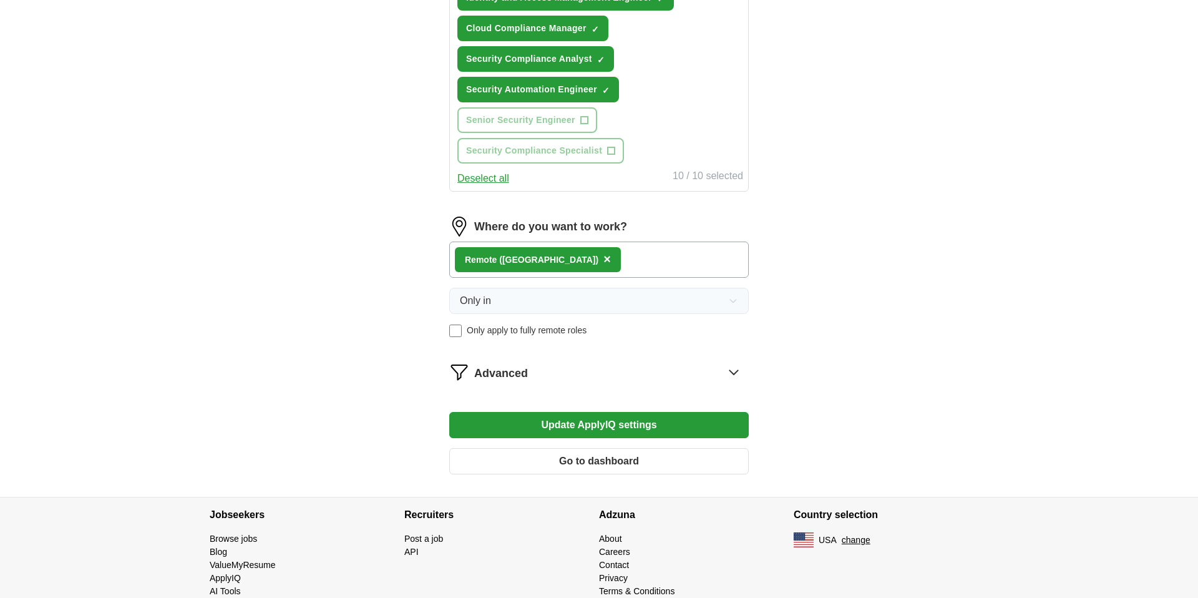  What do you see at coordinates (233, 538) in the screenshot?
I see `a: Browse jobs` at bounding box center [233, 538].